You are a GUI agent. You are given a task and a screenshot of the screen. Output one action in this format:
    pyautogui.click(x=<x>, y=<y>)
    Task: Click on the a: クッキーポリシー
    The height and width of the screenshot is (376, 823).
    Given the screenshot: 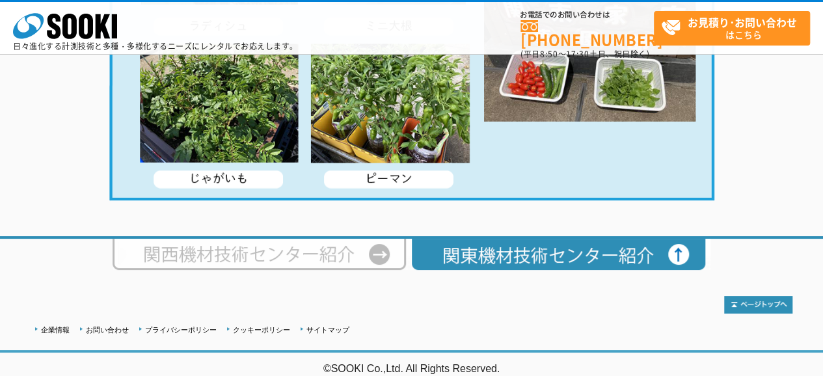 What is the action you would take?
    pyautogui.click(x=262, y=330)
    